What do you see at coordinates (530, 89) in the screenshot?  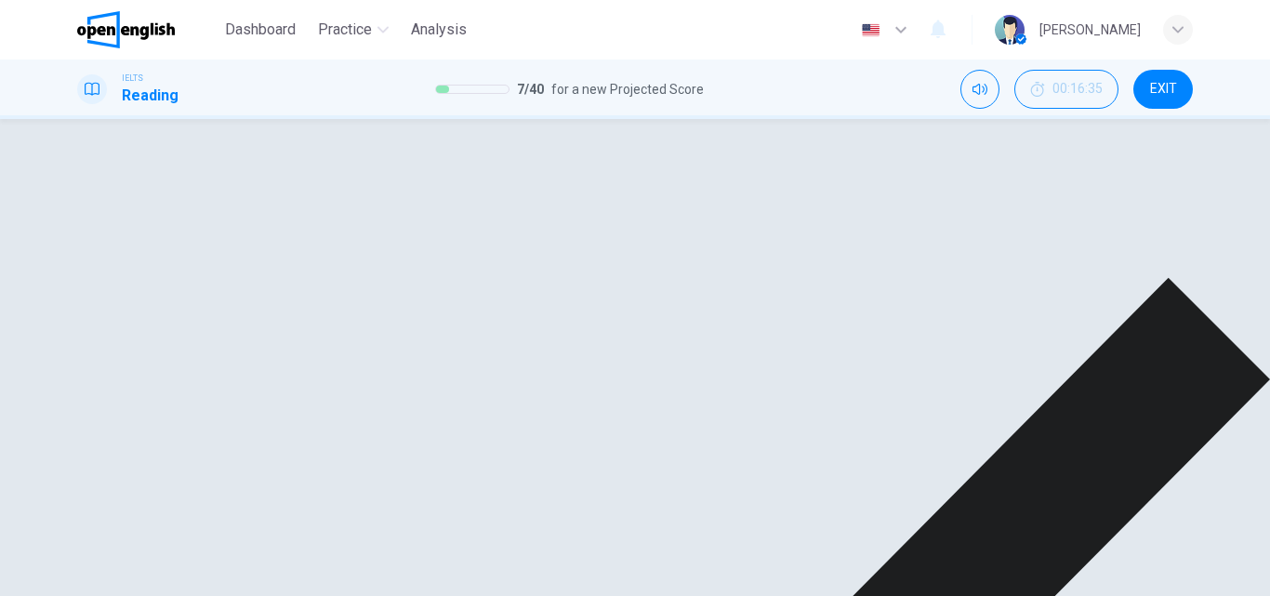 I see `span: 7 / 40` at bounding box center [530, 89].